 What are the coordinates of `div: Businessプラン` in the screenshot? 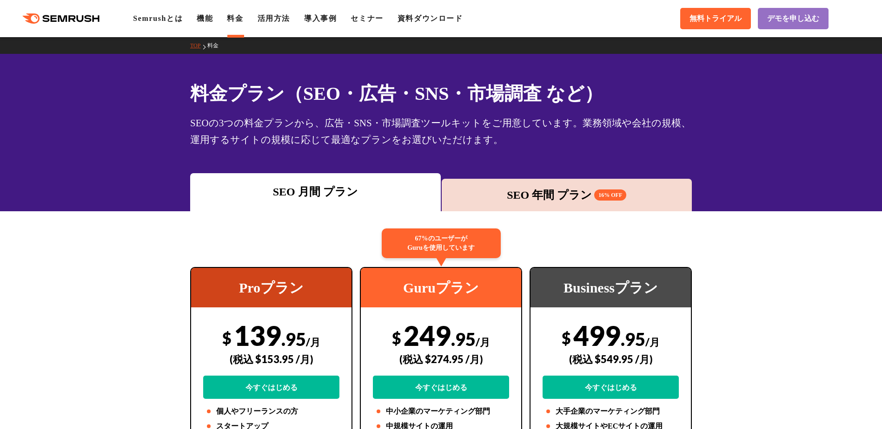 It's located at (610, 288).